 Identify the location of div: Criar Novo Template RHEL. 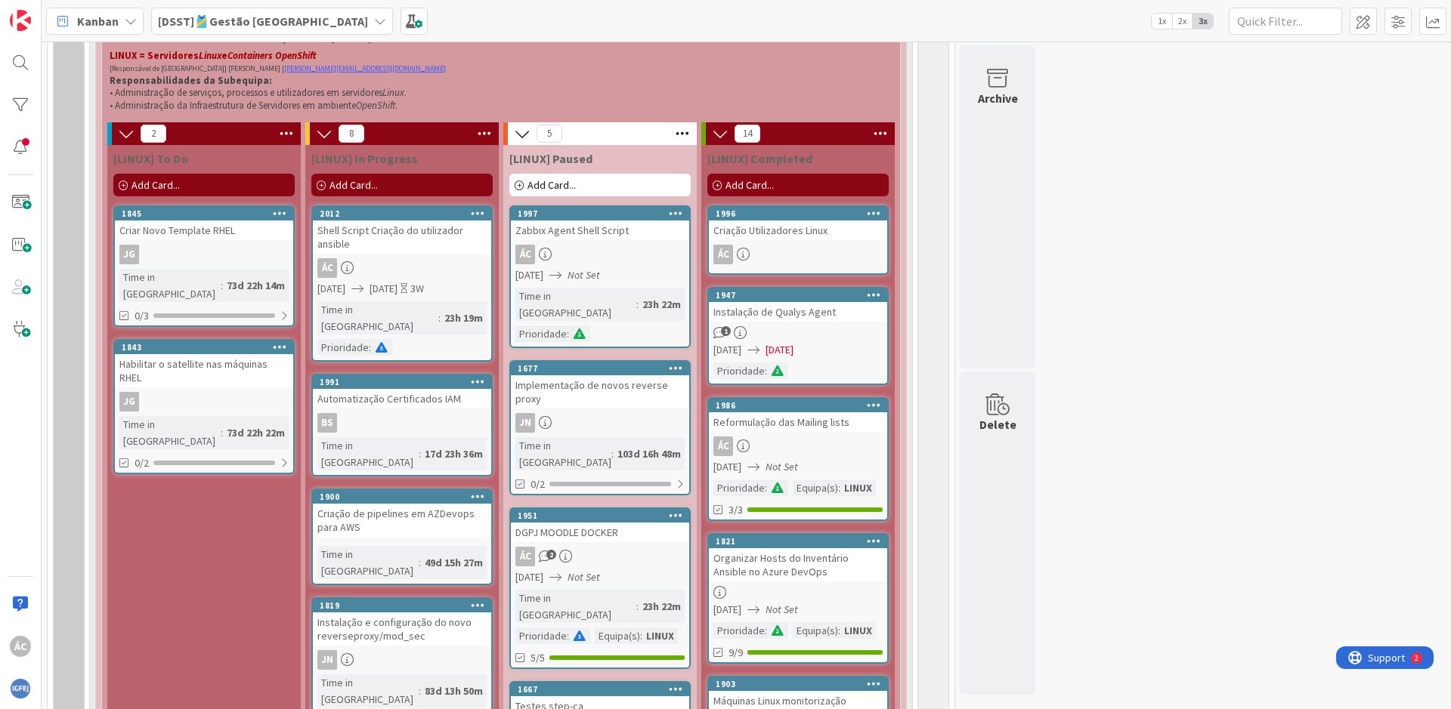
(204, 230).